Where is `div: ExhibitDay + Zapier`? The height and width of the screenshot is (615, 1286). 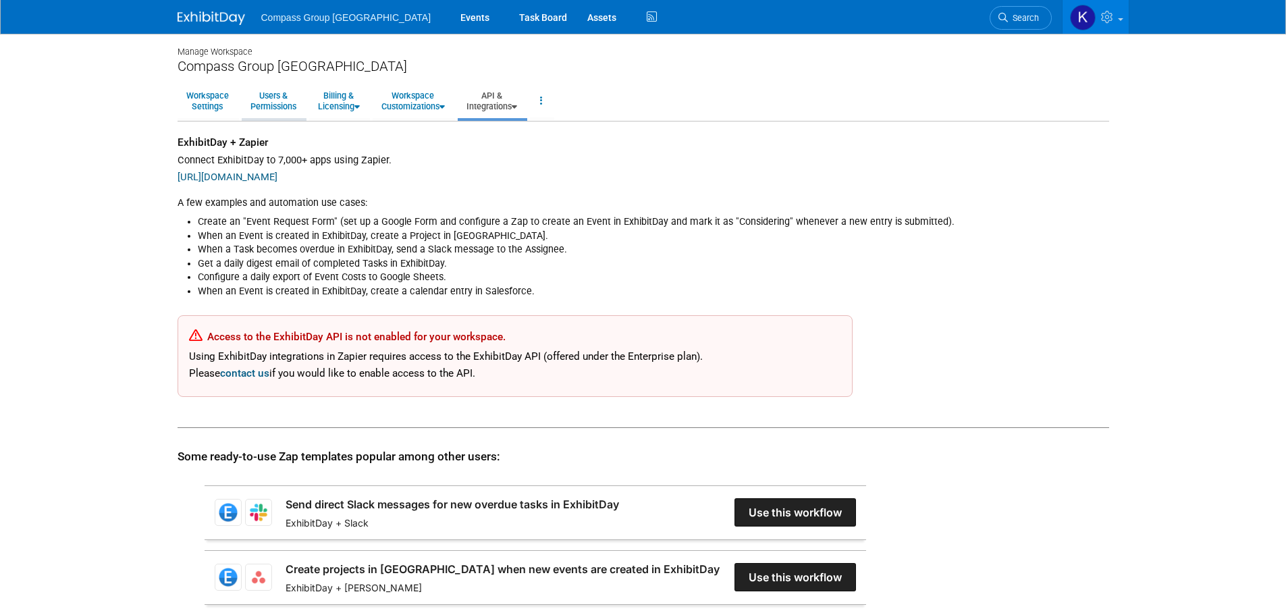
div: ExhibitDay + Zapier is located at coordinates (644, 142).